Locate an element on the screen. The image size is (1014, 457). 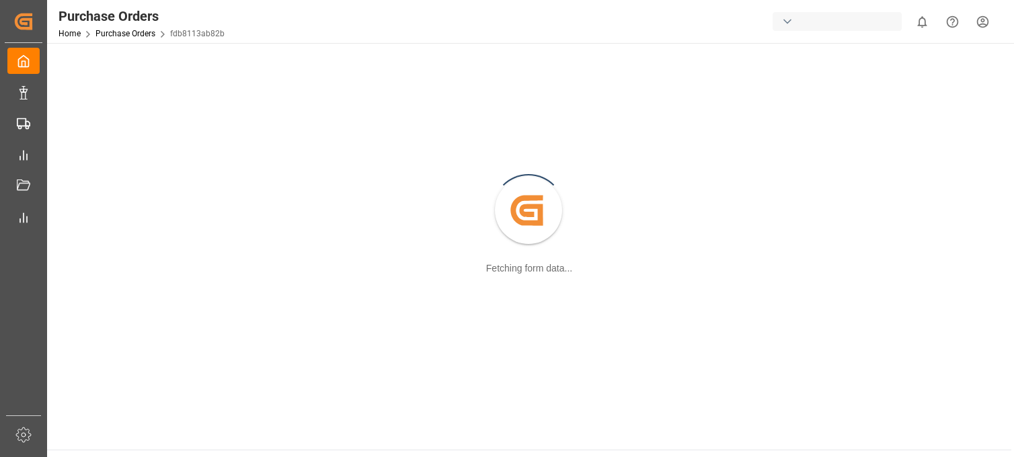
div: Purchase Orders is located at coordinates (141, 16).